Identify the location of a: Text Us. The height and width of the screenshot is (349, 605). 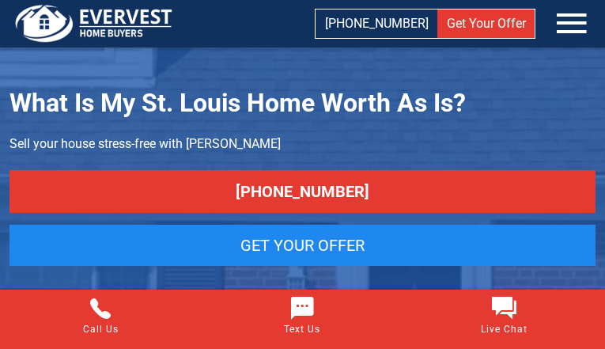
(302, 315).